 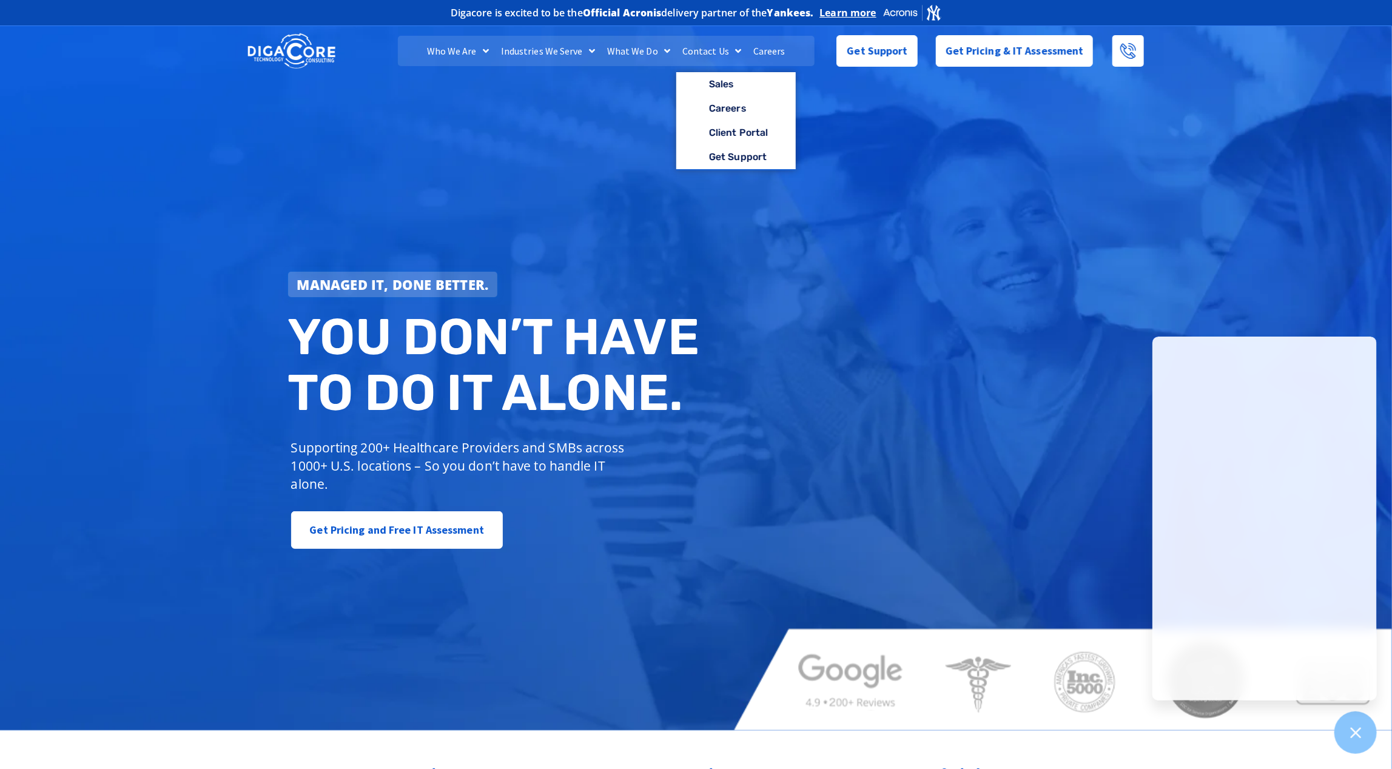 I want to click on b: Official Acronis, so click(x=622, y=13).